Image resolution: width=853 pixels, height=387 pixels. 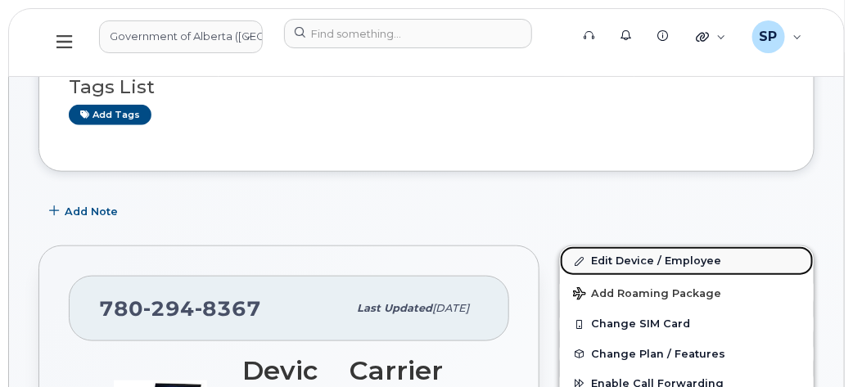 I want to click on span: Add Note, so click(x=91, y=211).